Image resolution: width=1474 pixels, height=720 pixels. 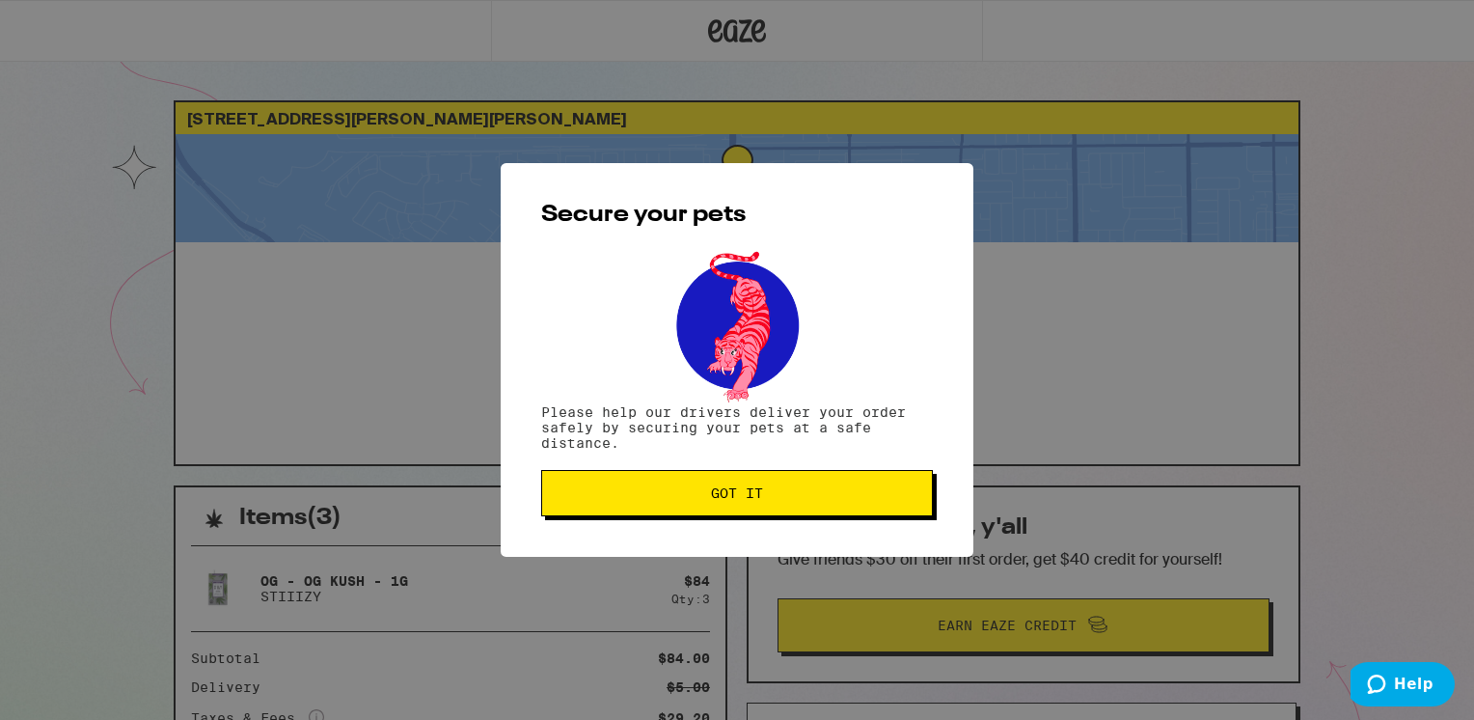 What do you see at coordinates (737, 427) in the screenshot?
I see `p: Please help our drivers deliver your order safely by securing your pets at a safe distance.` at bounding box center [737, 427].